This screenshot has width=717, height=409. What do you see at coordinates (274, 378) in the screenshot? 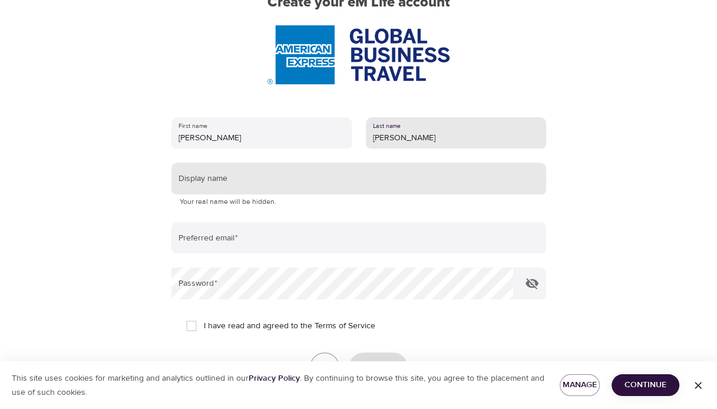
I see `b: Privacy Policy` at bounding box center [274, 378].